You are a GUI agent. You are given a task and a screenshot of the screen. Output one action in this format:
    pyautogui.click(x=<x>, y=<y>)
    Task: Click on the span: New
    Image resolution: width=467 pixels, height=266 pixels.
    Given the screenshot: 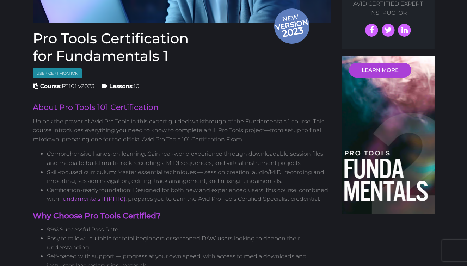 What is the action you would take?
    pyautogui.click(x=293, y=26)
    